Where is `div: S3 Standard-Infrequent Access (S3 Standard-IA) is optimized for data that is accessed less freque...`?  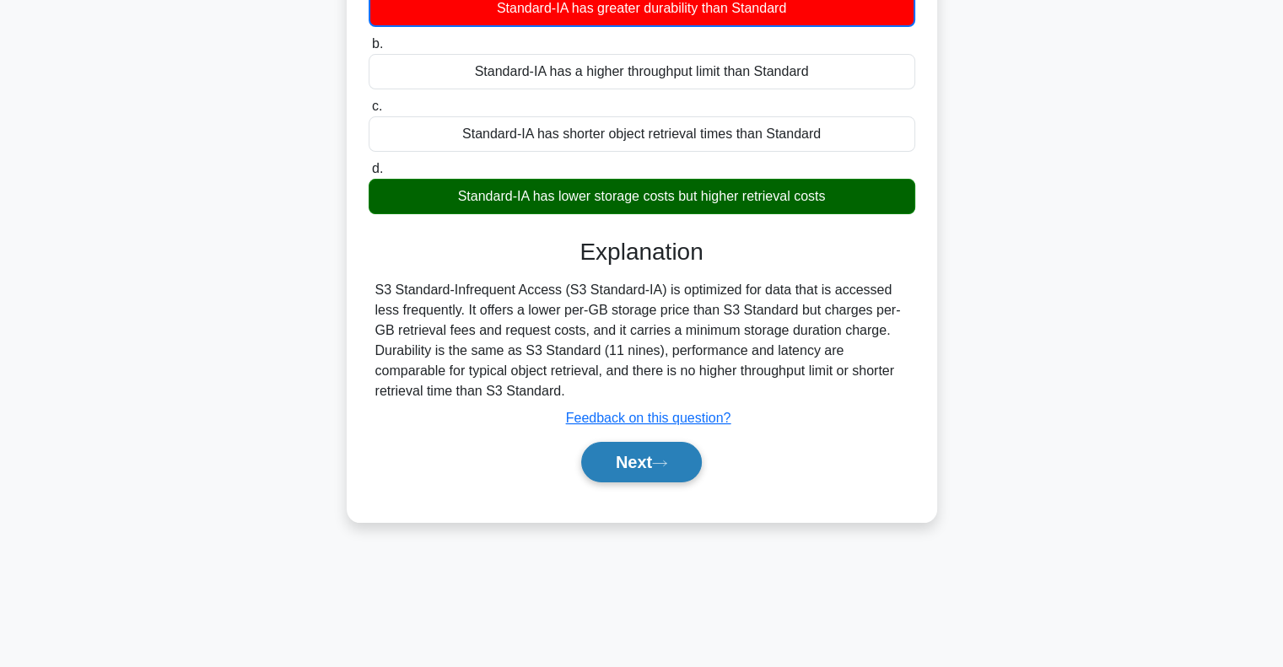 div: S3 Standard-Infrequent Access (S3 Standard-IA) is optimized for data that is accessed less freque... is located at coordinates (642, 341).